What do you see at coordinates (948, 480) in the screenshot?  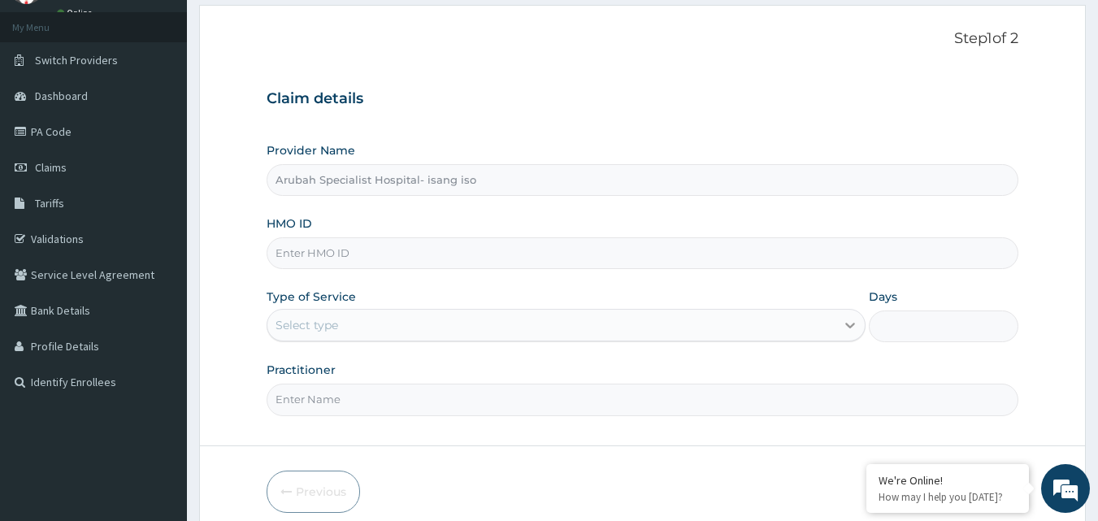 I see `div: We're Online!` at bounding box center [948, 480].